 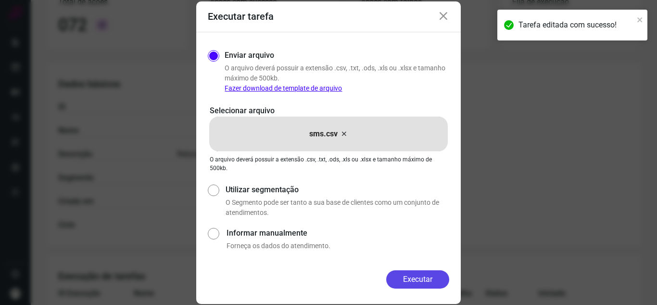 I want to click on label: Informar manualmente, so click(x=338, y=233).